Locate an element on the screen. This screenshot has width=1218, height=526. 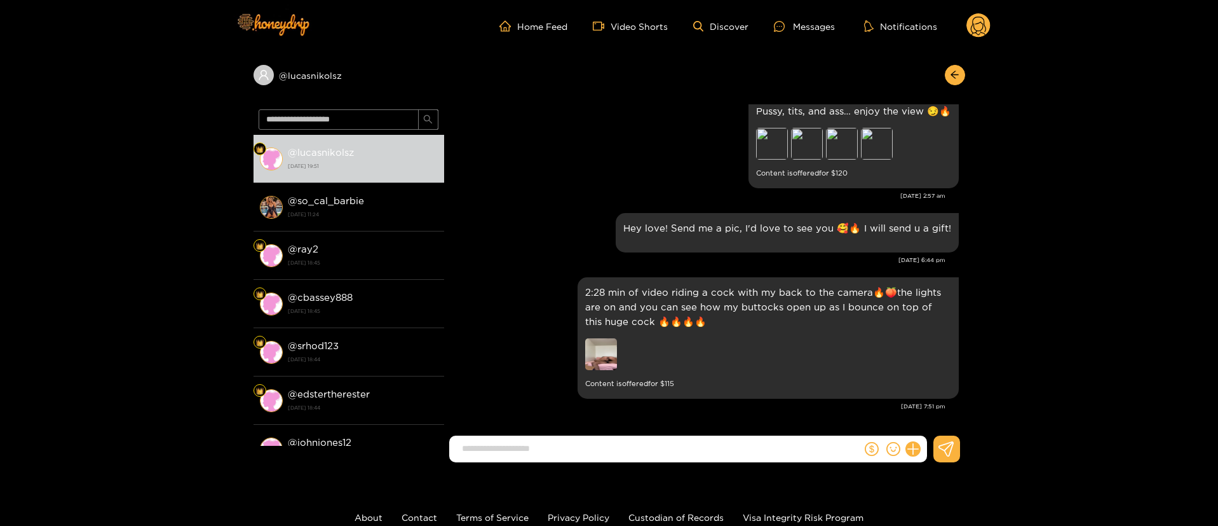
small: Content is offered for $ 115 is located at coordinates (768, 383).